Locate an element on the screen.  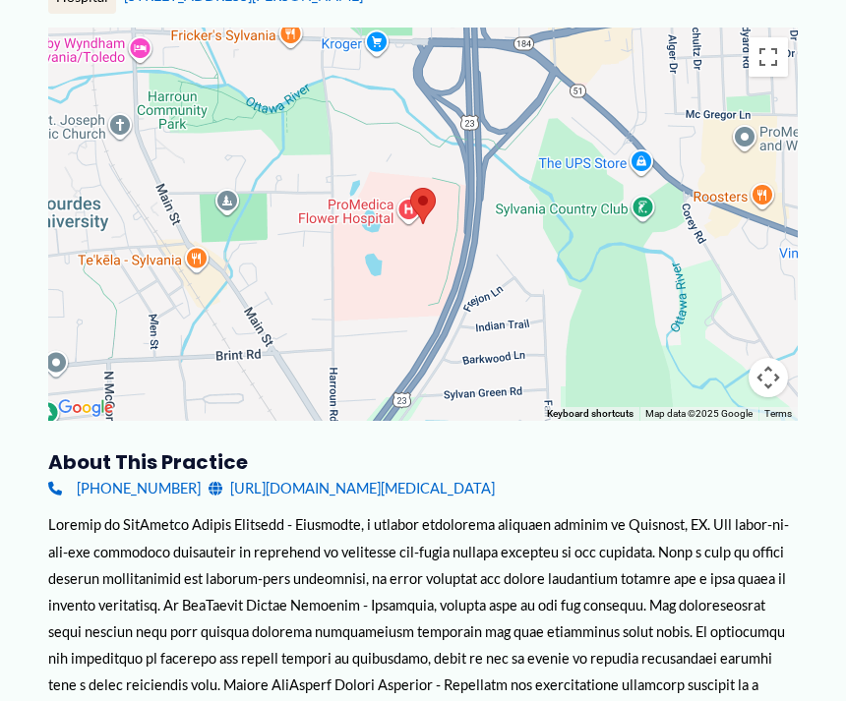
a: Open this area in Google Maps (opens a new window) is located at coordinates (86, 408).